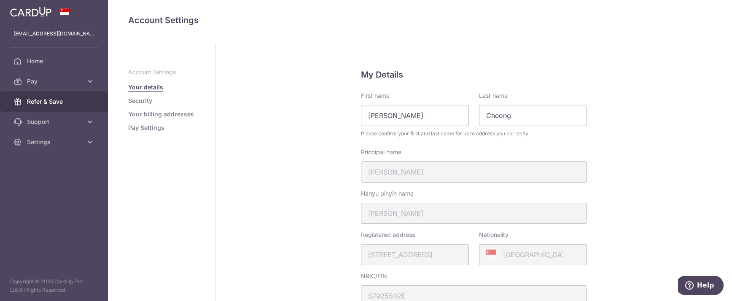 The width and height of the screenshot is (732, 301). Describe the element at coordinates (55, 142) in the screenshot. I see `span: Settings` at that location.